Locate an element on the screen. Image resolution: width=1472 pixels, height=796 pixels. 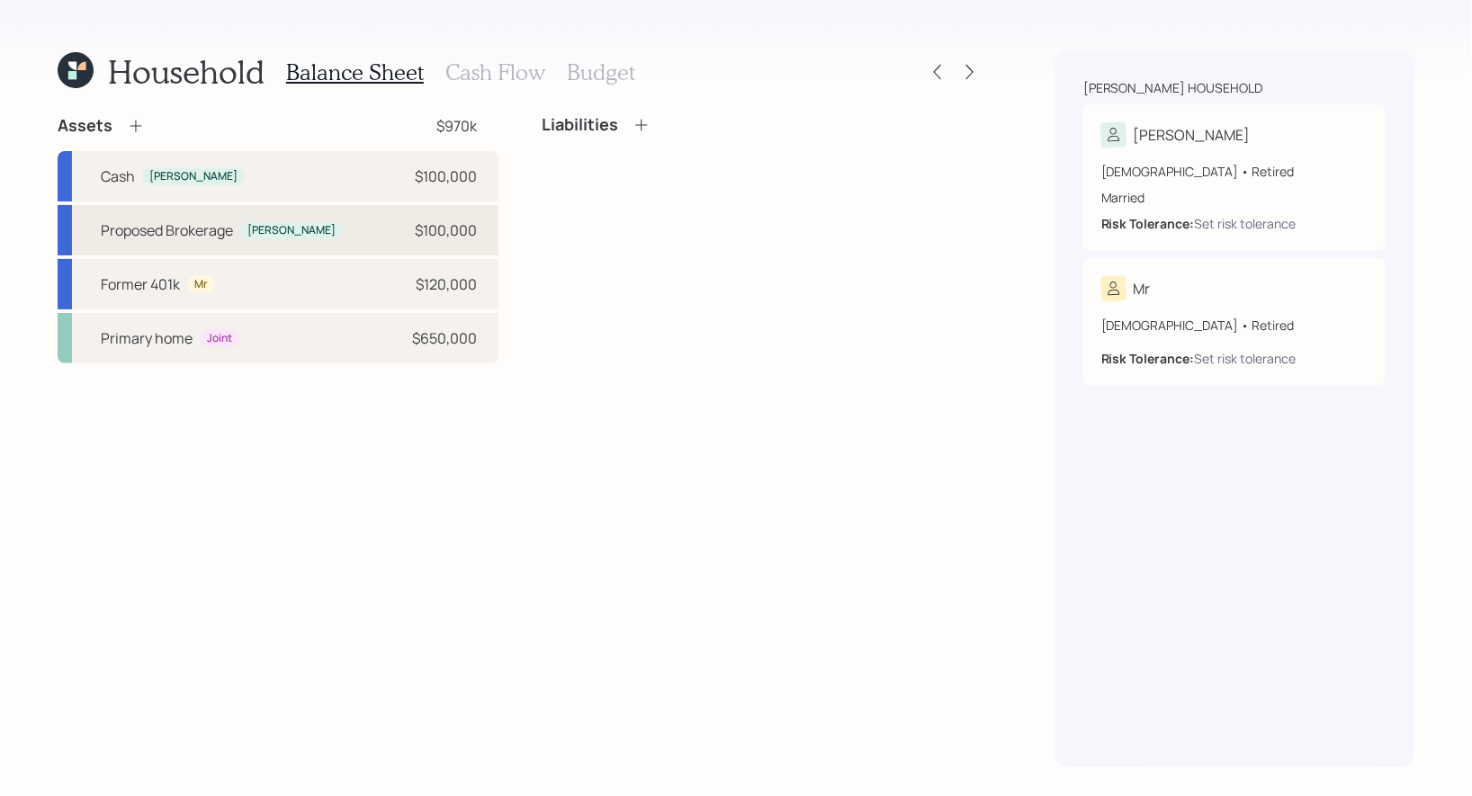
div: Married is located at coordinates (1235, 197).